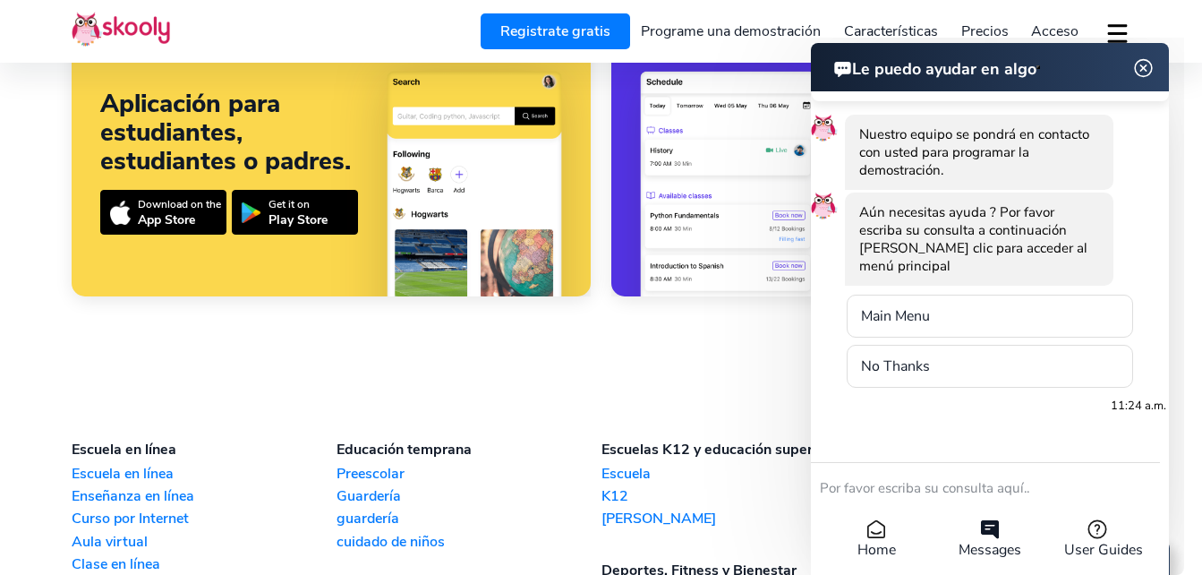  I want to click on div: Educación temprana, so click(469, 449).